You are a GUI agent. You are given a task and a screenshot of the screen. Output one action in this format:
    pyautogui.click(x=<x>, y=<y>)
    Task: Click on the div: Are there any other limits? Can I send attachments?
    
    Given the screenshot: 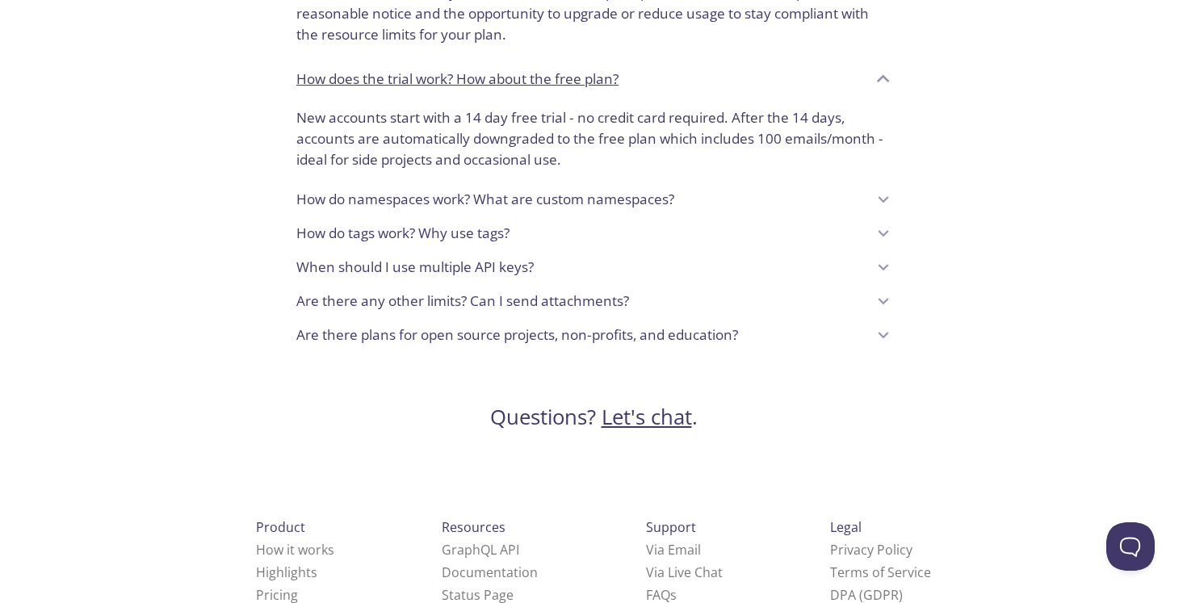 What is the action you would take?
    pyautogui.click(x=593, y=301)
    